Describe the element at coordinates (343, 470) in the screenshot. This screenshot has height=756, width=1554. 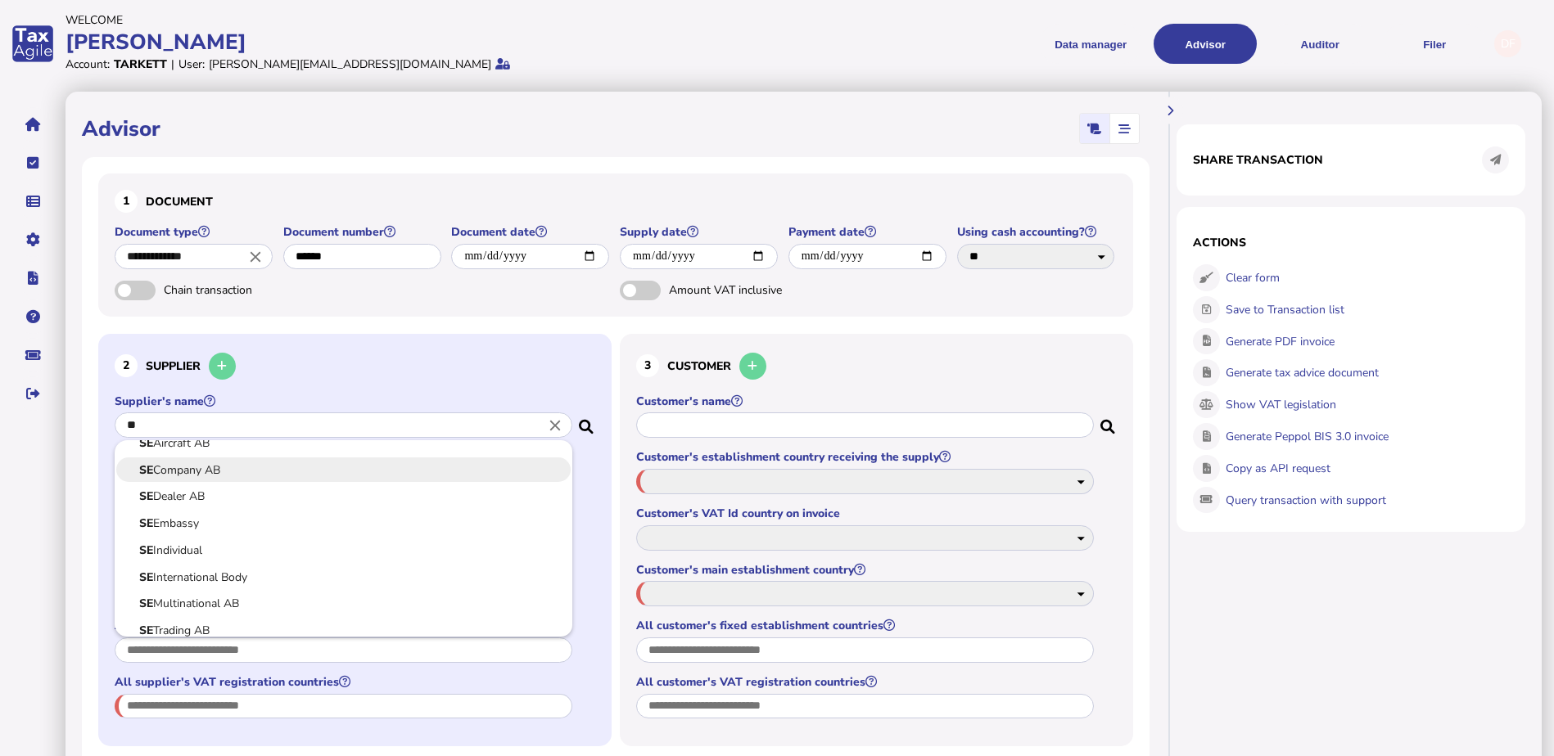
I see `a: Company AB` at that location.